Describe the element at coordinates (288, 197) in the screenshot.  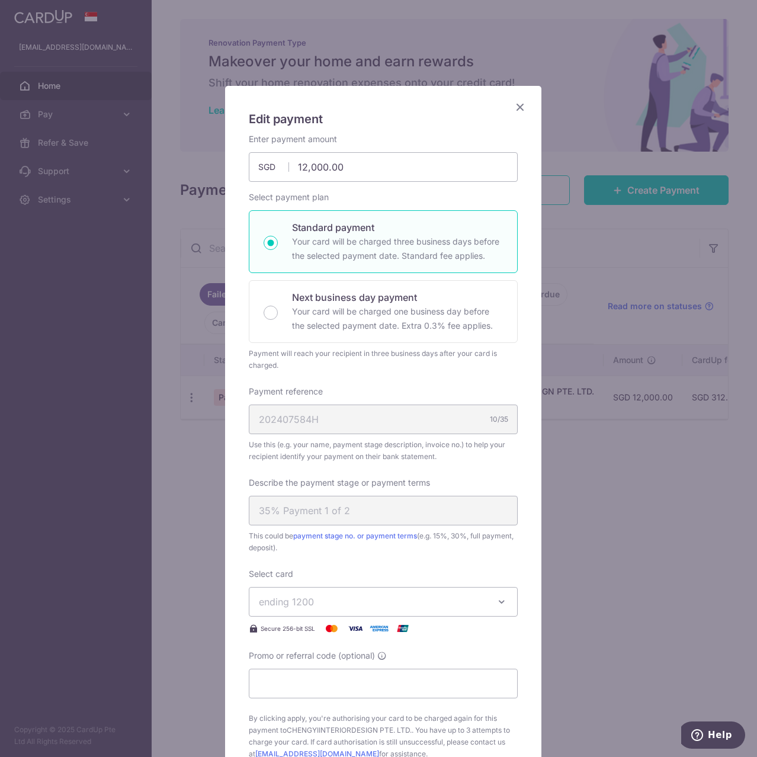
I see `label: Select payment plan` at that location.